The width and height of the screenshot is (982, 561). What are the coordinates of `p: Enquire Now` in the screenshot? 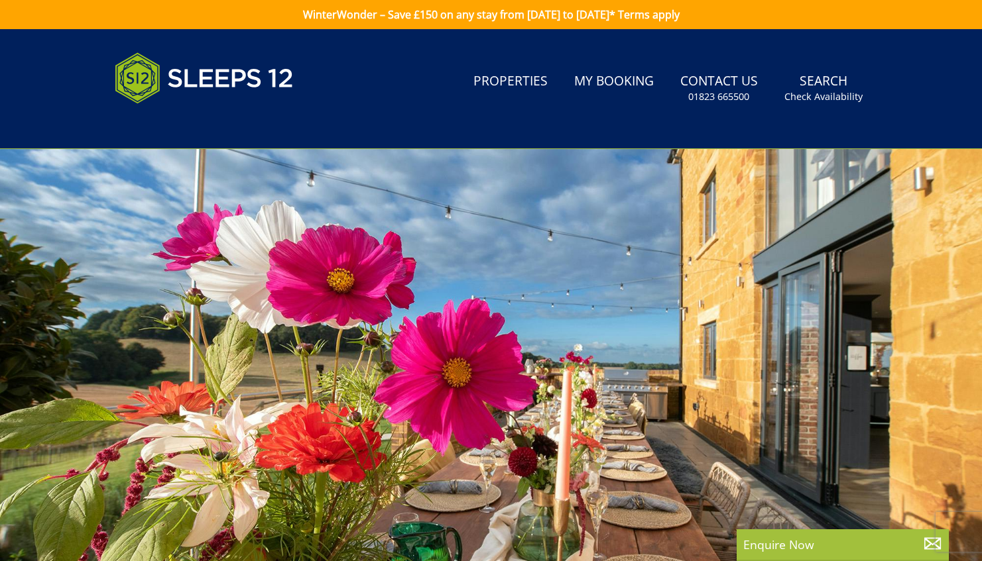 It's located at (842, 545).